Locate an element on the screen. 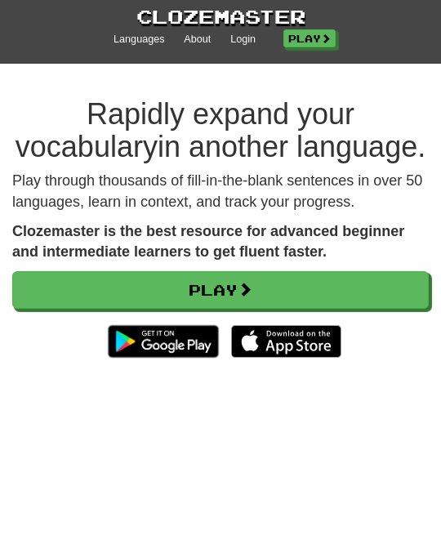  p: Play through thousands of fill-in-the-blank sentences in over 50 languages, learn in context, and... is located at coordinates (221, 191).